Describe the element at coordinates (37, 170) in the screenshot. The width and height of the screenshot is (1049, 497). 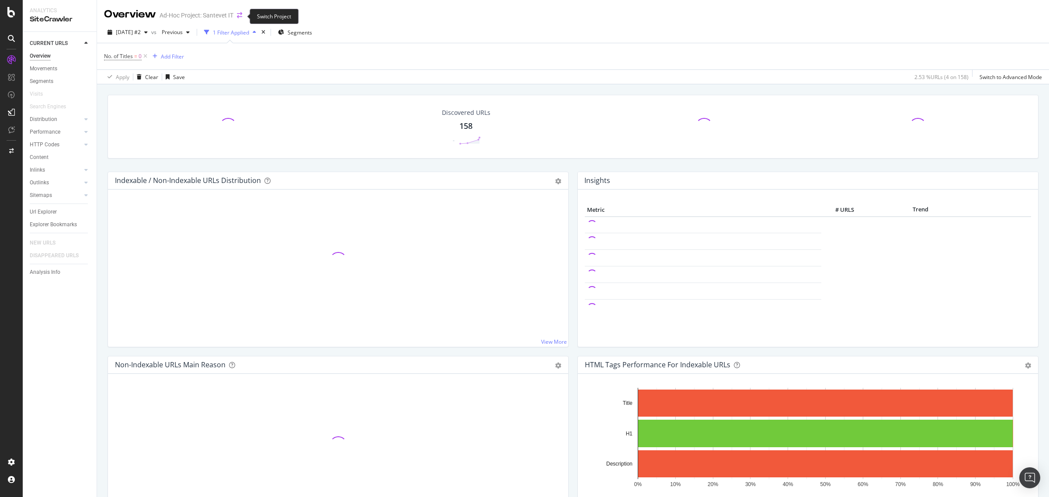
I see `div: Inlinks` at that location.